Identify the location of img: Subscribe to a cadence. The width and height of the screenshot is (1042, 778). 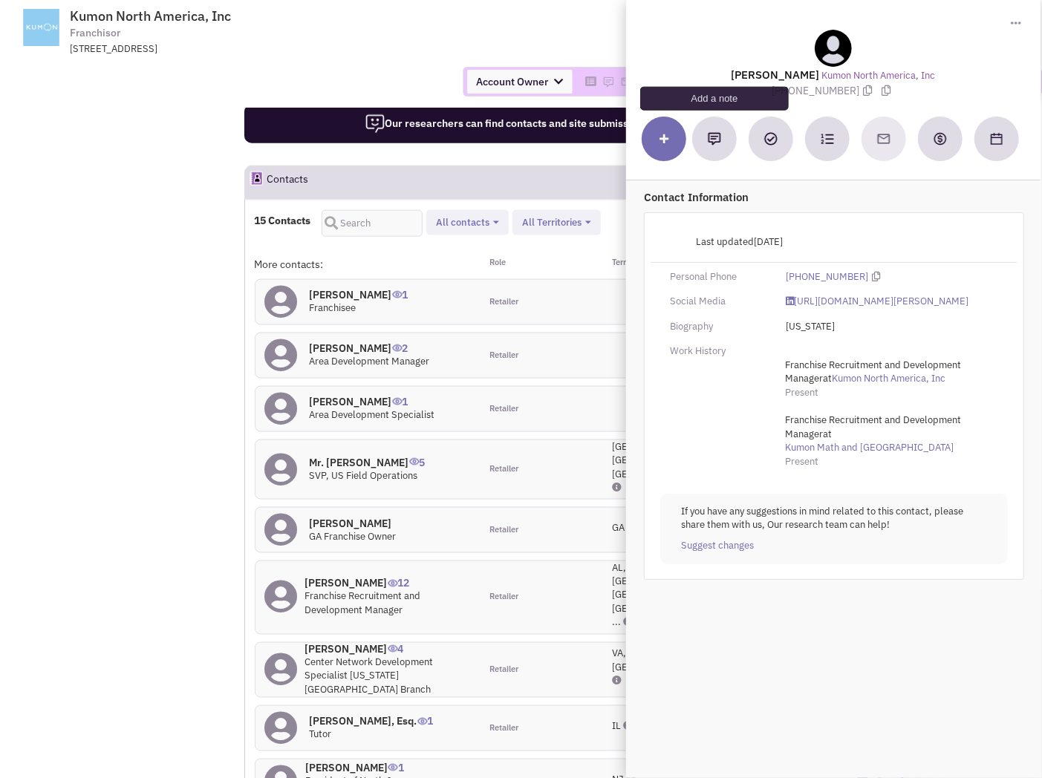
(827, 139).